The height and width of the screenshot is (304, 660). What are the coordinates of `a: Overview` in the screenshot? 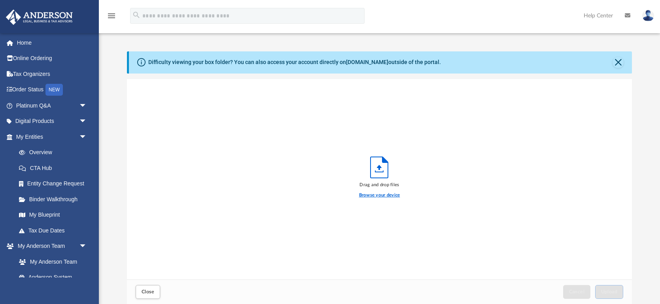 It's located at (55, 153).